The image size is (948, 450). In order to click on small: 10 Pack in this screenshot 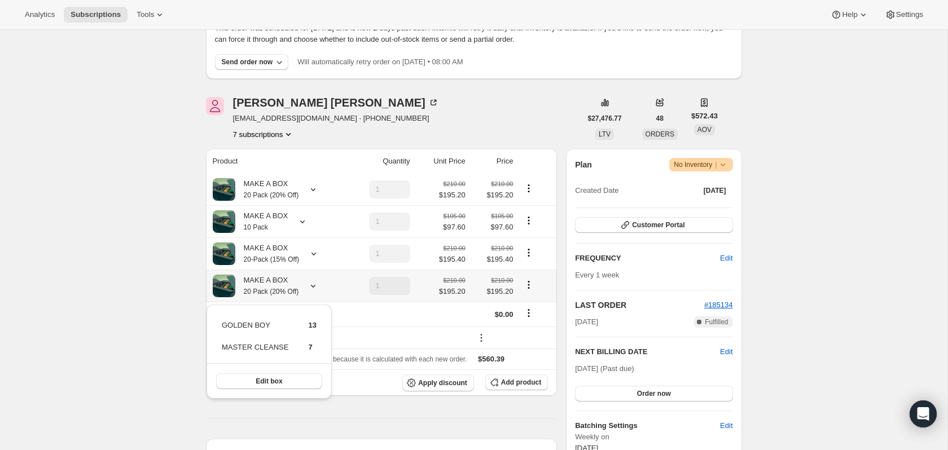, I will do `click(256, 227)`.